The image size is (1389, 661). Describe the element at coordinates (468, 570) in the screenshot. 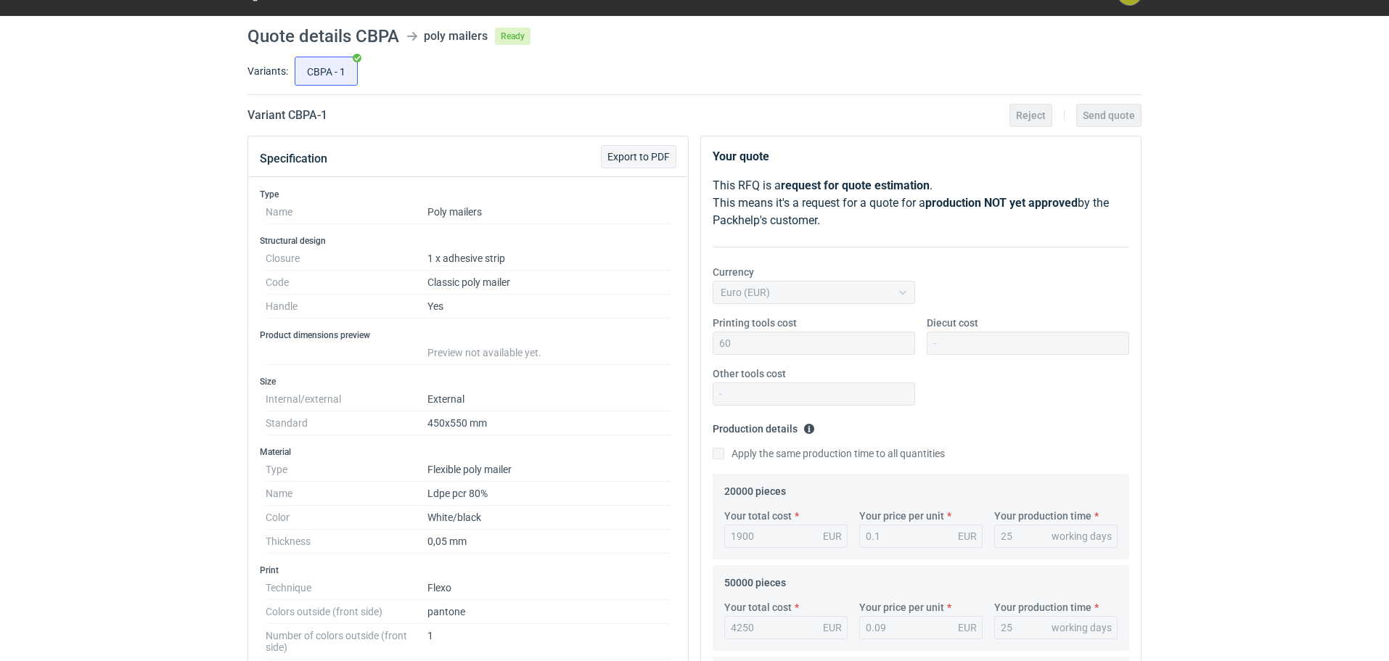

I see `h3: Print` at that location.